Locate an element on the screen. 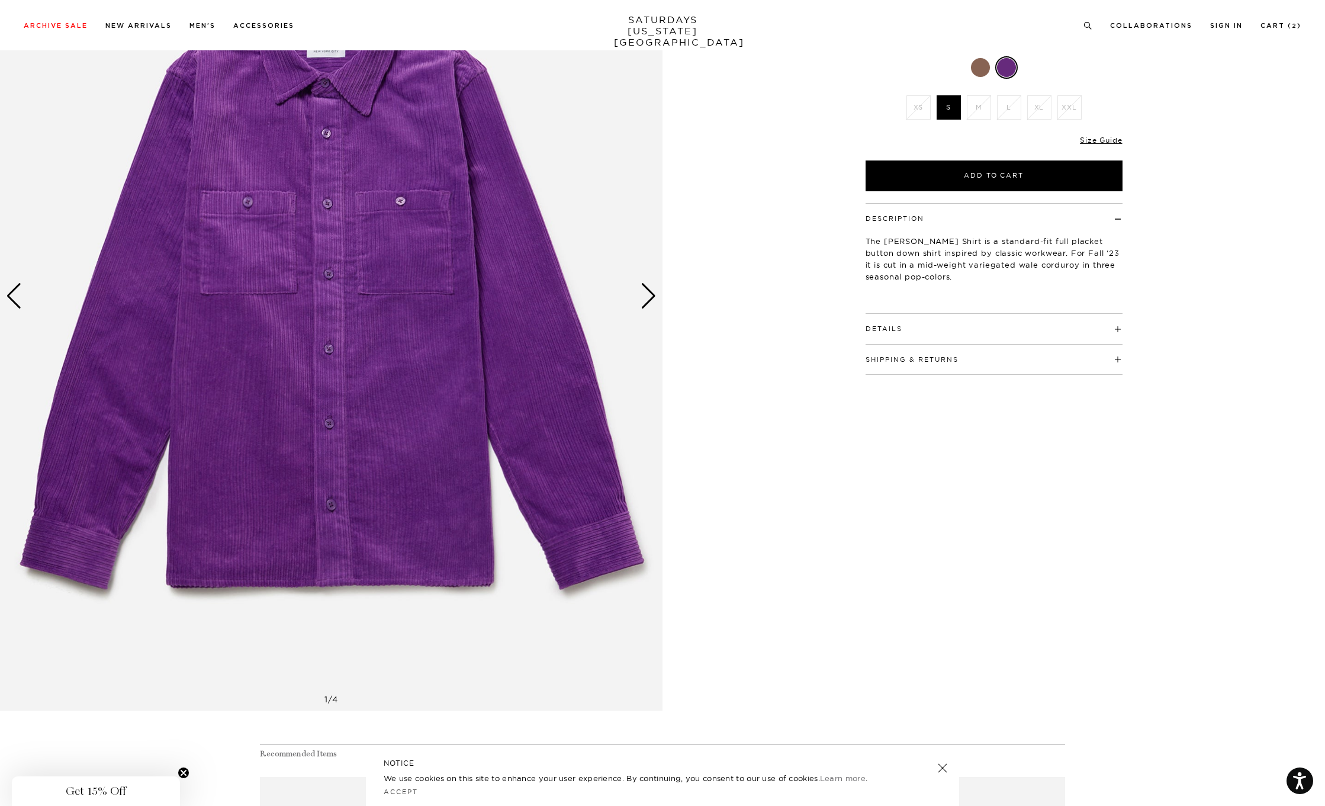  button: Close teaser is located at coordinates (184, 772).